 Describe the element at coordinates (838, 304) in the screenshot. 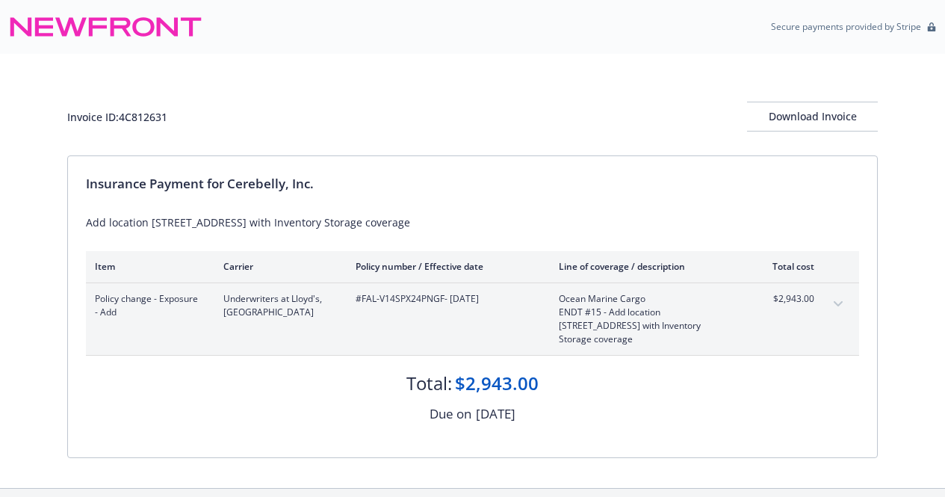

I see `button: expand content` at that location.